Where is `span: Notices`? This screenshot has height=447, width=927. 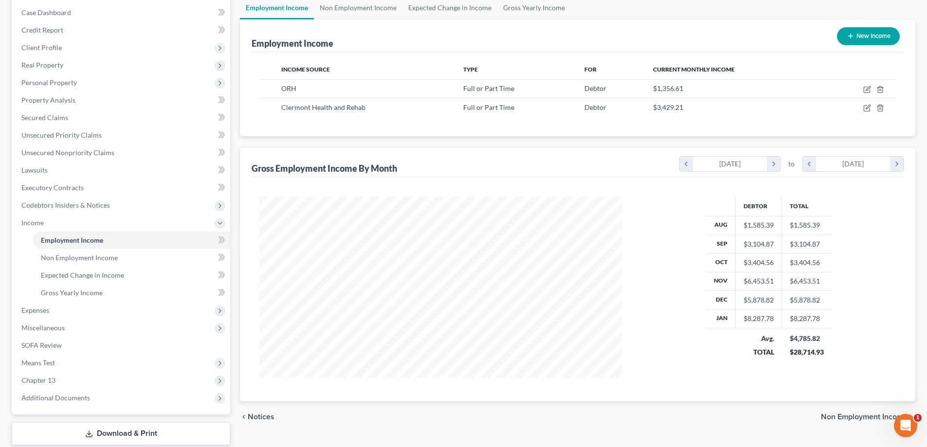 span: Notices is located at coordinates (261, 417).